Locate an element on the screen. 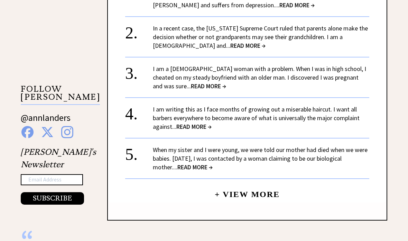 The image size is (408, 241). a: @annlanders is located at coordinates (46, 121).